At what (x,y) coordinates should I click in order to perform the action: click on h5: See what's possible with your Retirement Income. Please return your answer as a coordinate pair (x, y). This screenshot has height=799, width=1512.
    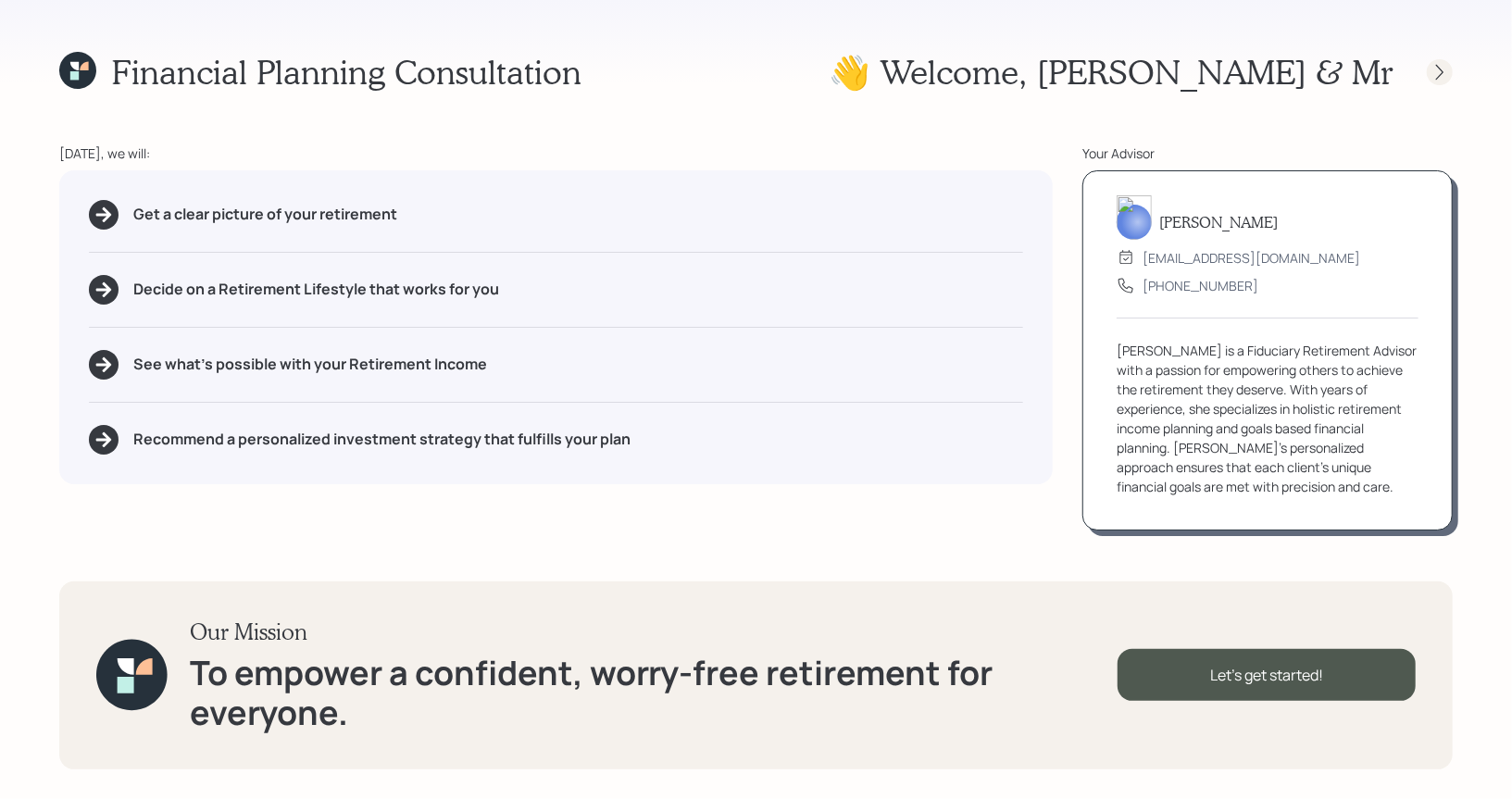
    Looking at the image, I should click on (310, 364).